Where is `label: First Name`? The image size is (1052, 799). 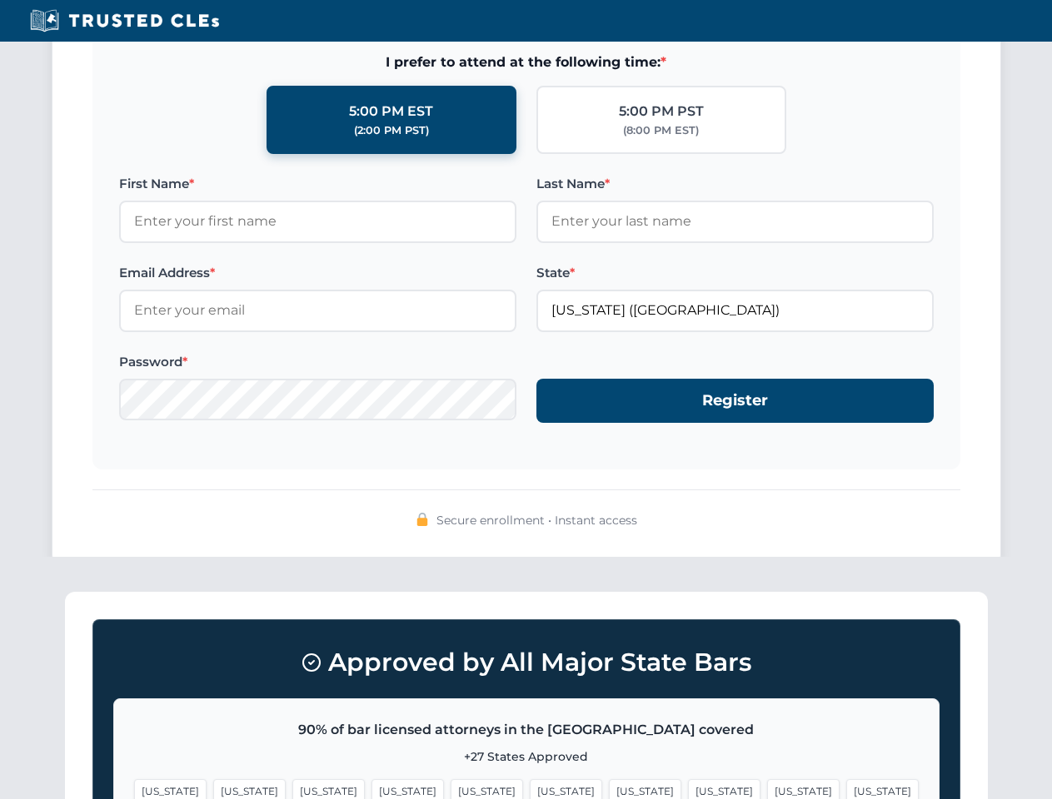 label: First Name is located at coordinates (317, 184).